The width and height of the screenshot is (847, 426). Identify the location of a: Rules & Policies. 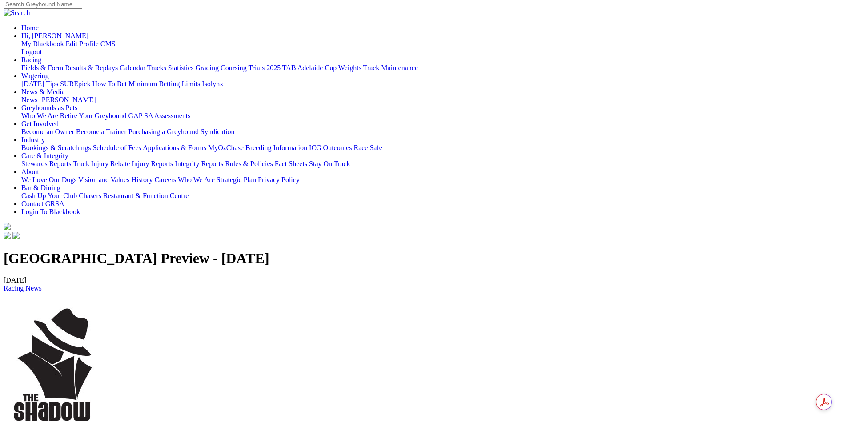
(249, 164).